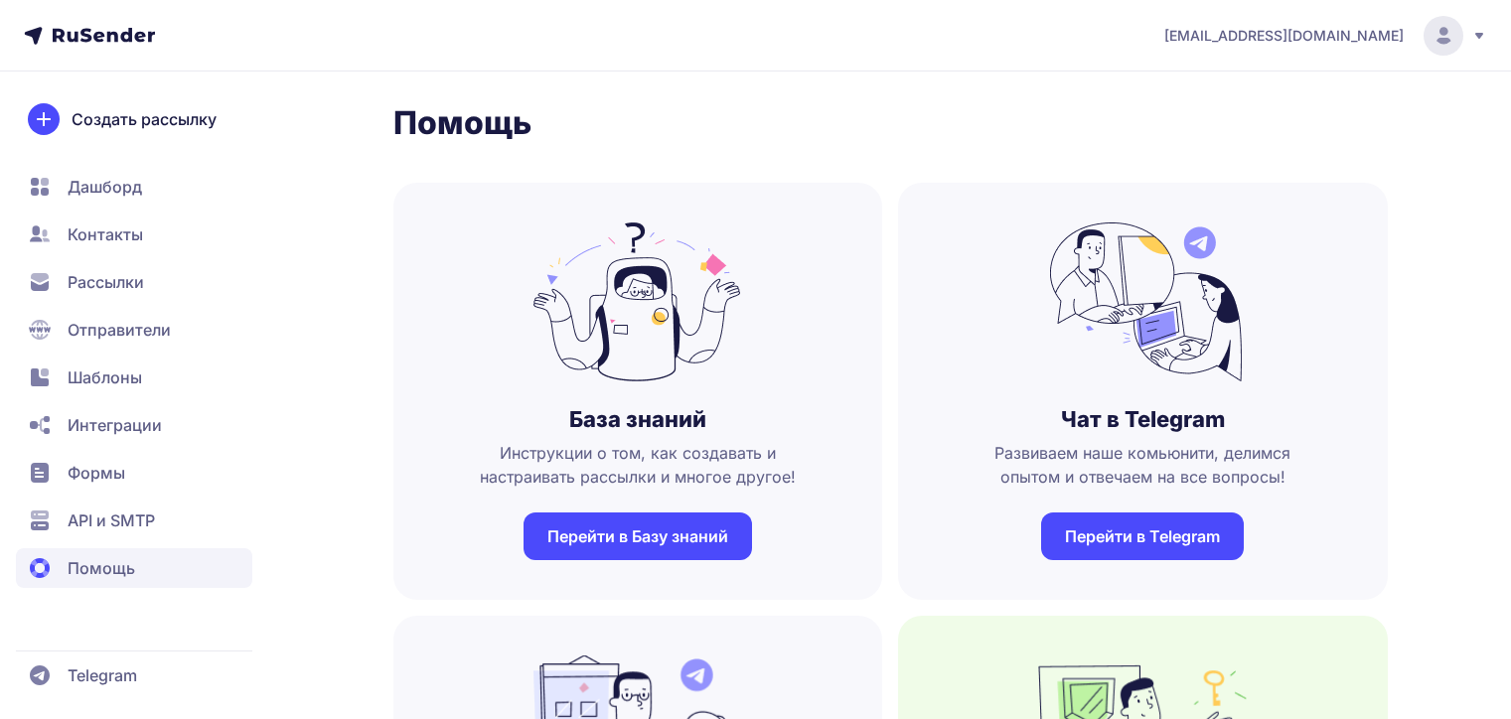 The height and width of the screenshot is (719, 1511). I want to click on span: Развиваем наше комьюнити, делимся опытом и отвечаем на все вопросы!, so click(1143, 465).